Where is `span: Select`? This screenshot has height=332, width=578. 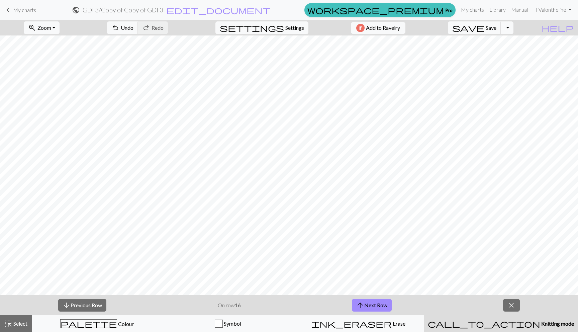 span: Select is located at coordinates (20, 323).